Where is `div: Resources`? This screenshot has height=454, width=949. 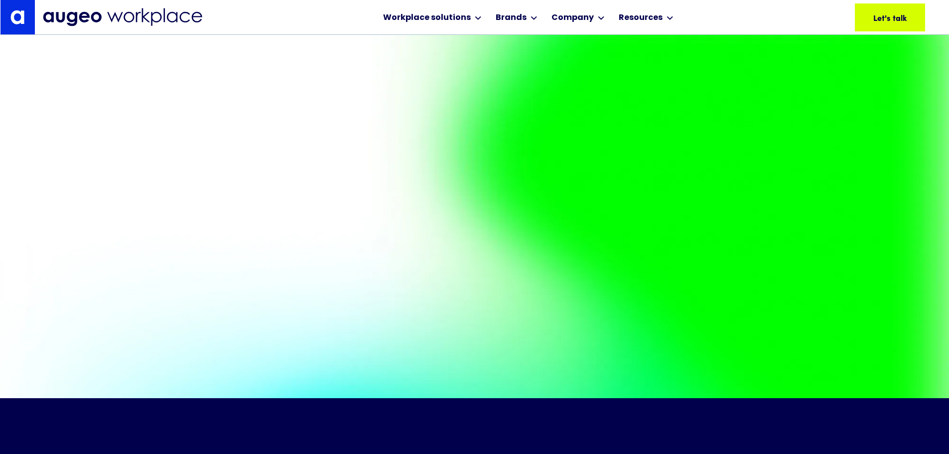 div: Resources is located at coordinates (641, 18).